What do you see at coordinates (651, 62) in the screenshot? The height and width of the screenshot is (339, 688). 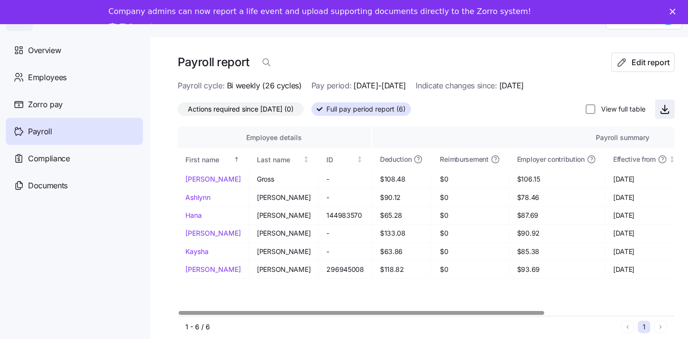 I see `span: Edit report` at bounding box center [651, 62].